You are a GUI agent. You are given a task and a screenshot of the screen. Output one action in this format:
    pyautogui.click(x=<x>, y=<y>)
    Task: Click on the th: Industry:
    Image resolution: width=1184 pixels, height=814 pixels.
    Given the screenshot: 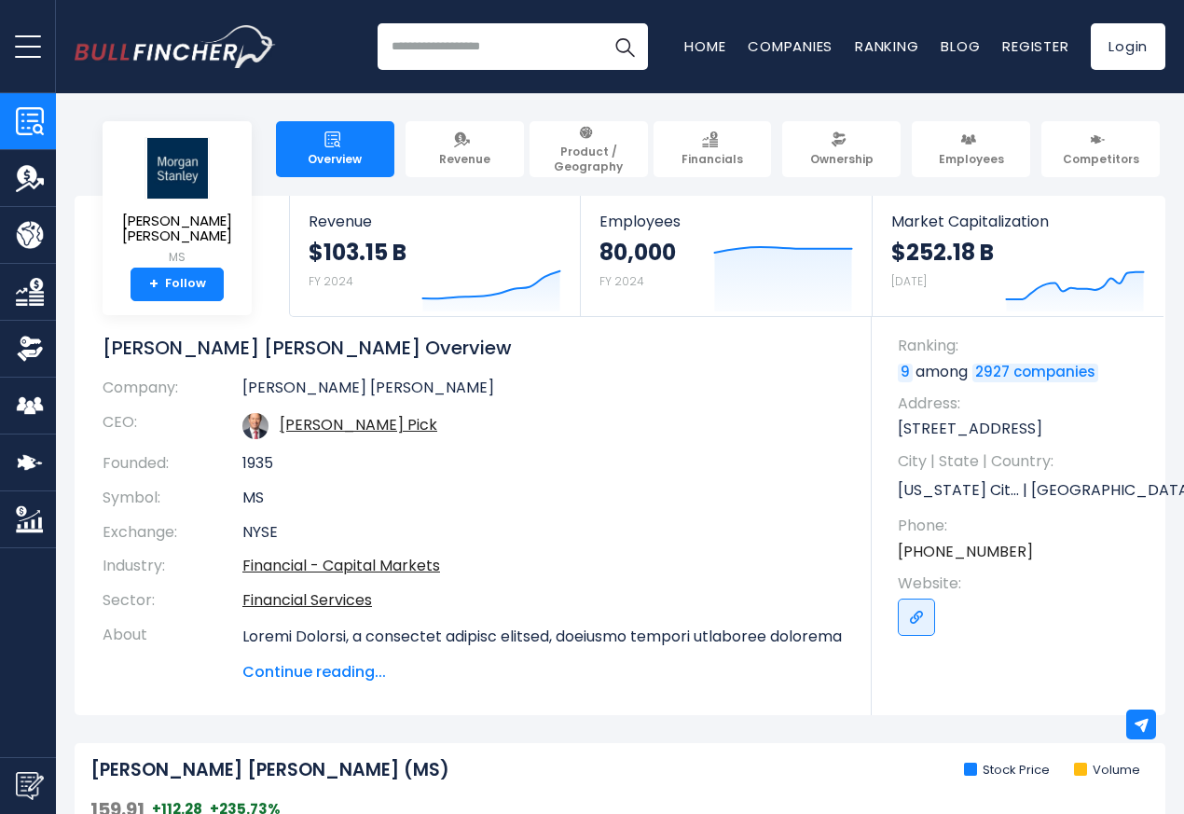 What is the action you would take?
    pyautogui.click(x=172, y=566)
    